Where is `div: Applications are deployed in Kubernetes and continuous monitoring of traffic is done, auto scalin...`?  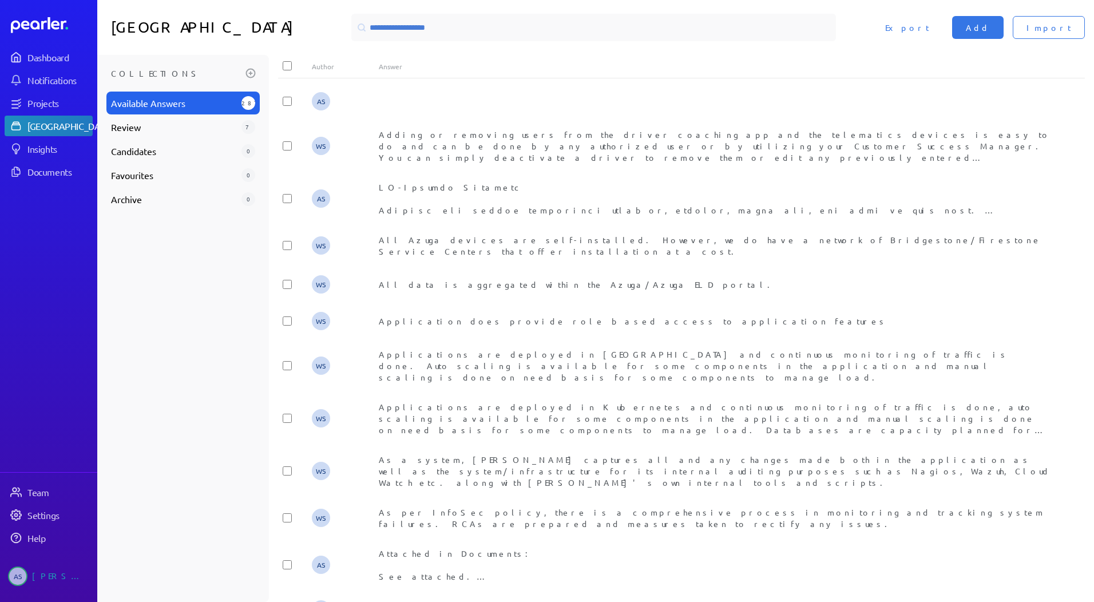 div: Applications are deployed in Kubernetes and continuous monitoring of traffic is done, auto scalin... is located at coordinates (714, 418).